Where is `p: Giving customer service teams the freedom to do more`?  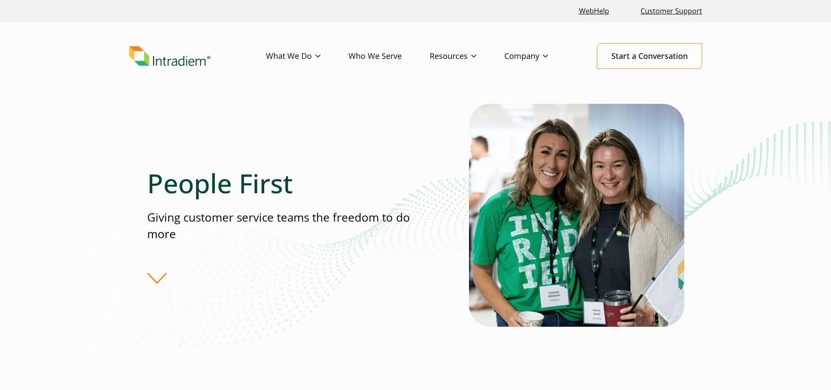 p: Giving customer service teams the freedom to do more is located at coordinates (281, 226).